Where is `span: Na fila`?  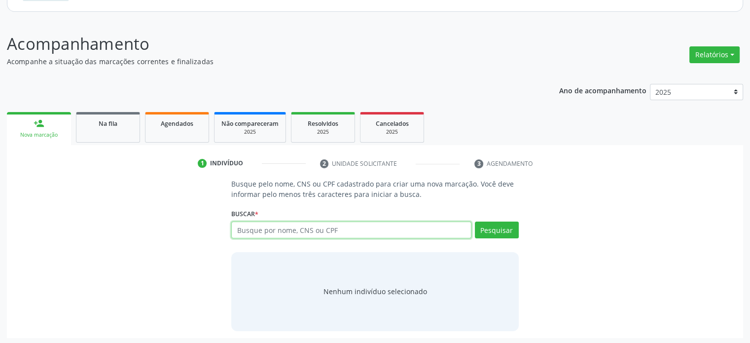
span: Na fila is located at coordinates (108, 123).